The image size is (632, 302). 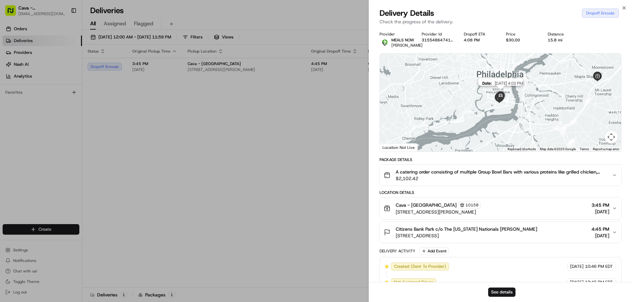 What do you see at coordinates (472, 205) in the screenshot?
I see `span: 10158` at bounding box center [472, 205].